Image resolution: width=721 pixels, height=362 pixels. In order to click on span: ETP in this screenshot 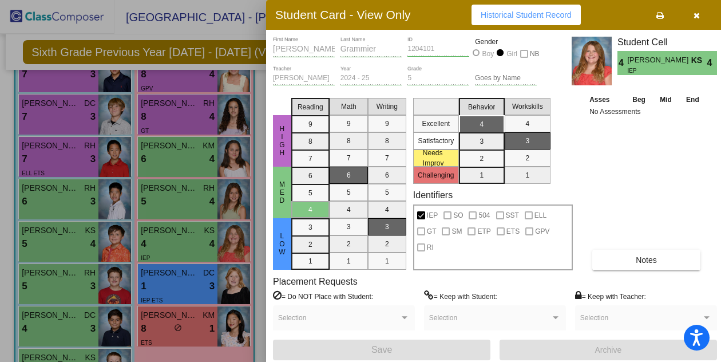, I will do `click(484, 231)`.